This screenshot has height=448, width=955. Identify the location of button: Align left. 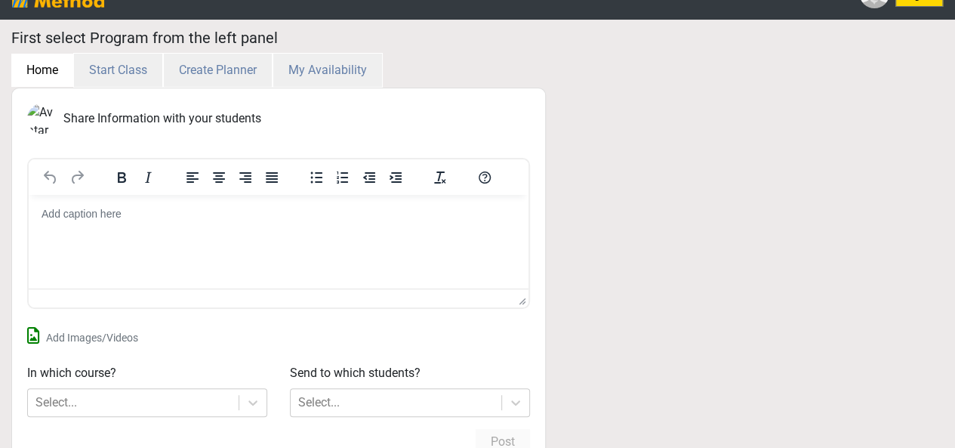
(193, 177).